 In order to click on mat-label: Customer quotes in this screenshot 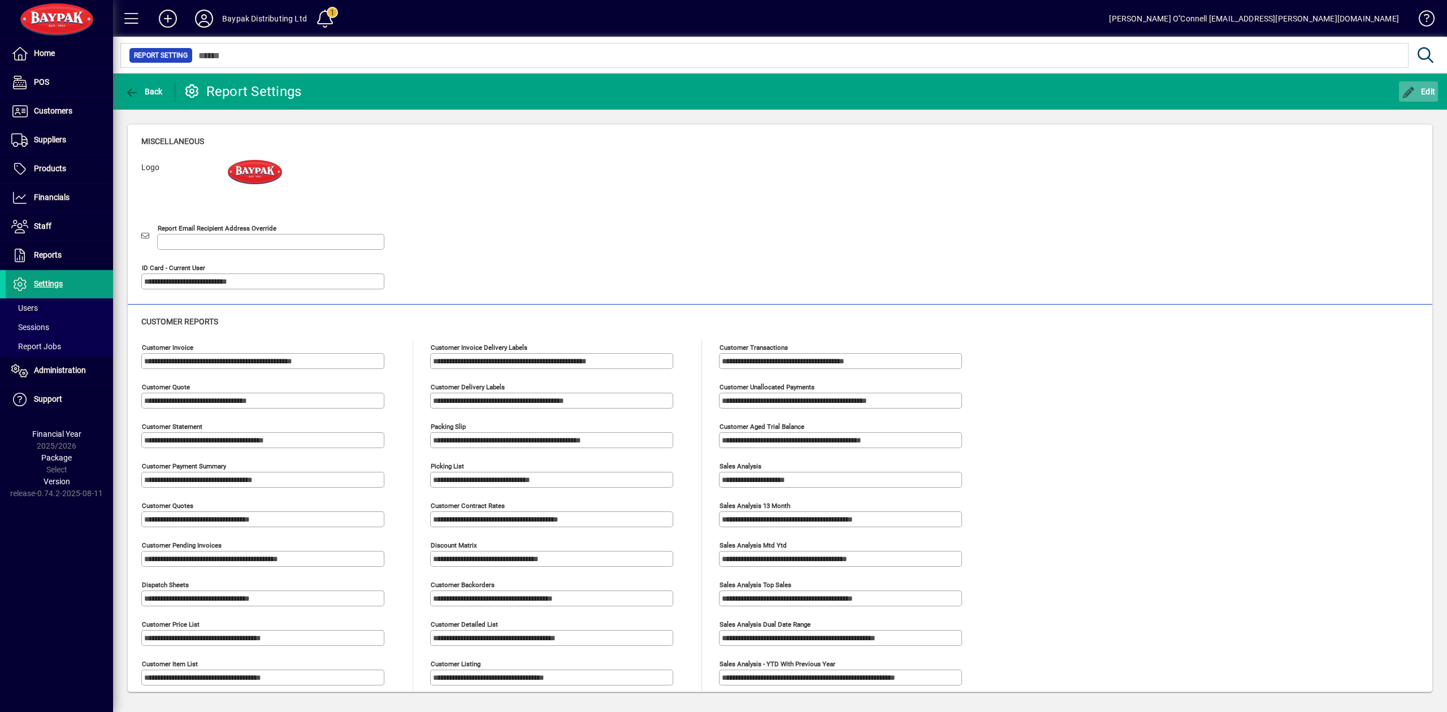, I will do `click(167, 506)`.